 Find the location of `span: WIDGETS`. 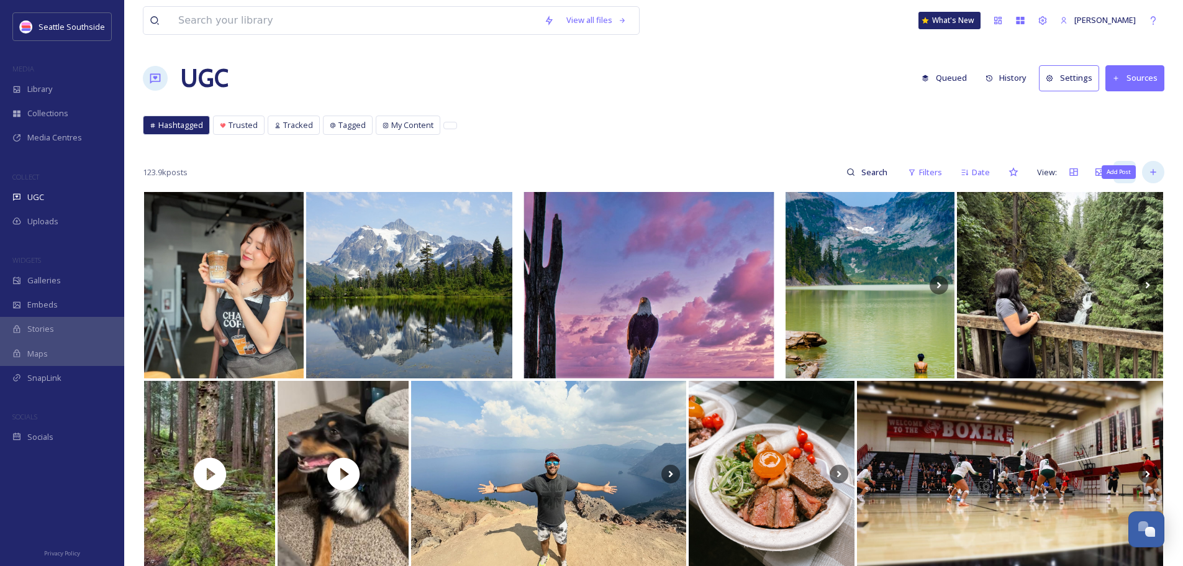

span: WIDGETS is located at coordinates (27, 260).